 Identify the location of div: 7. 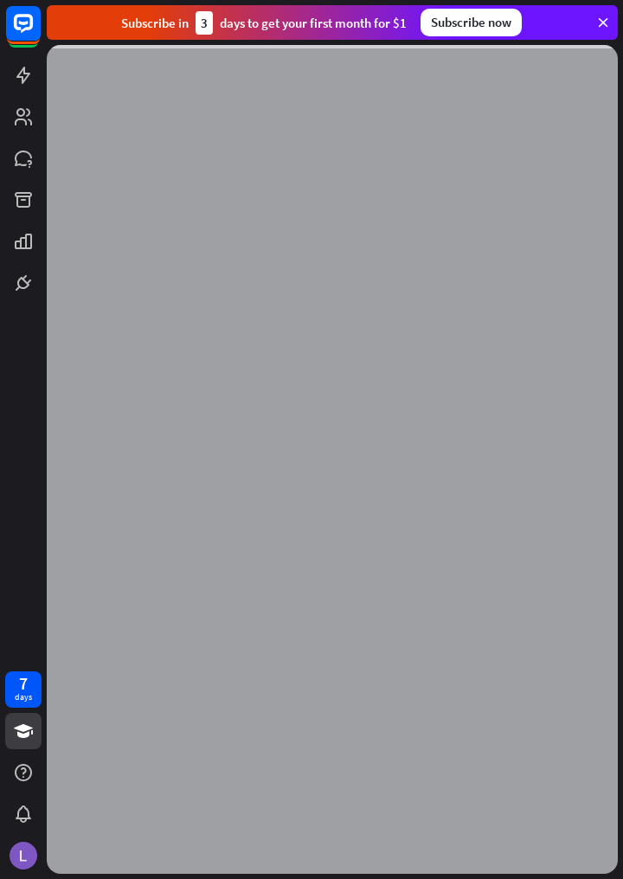
(23, 684).